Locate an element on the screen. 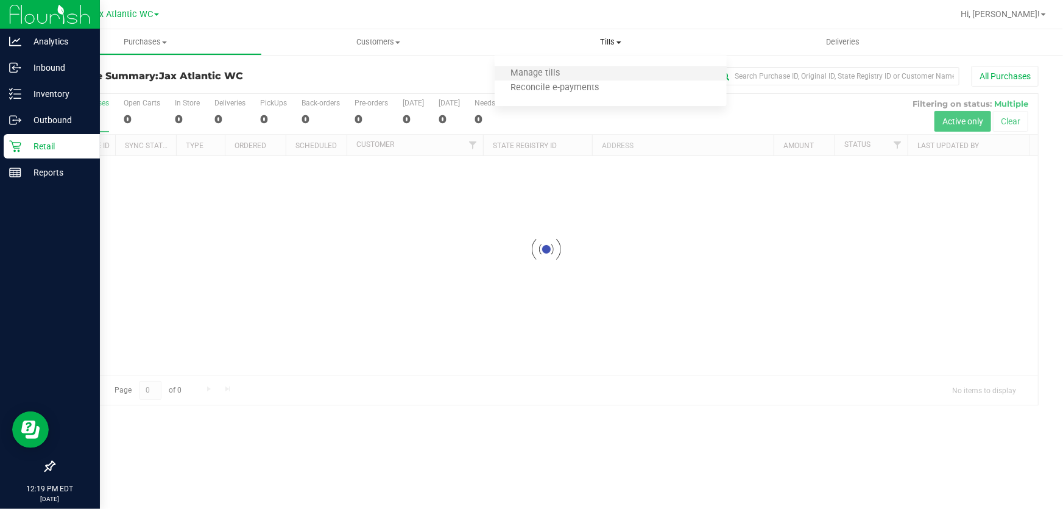 This screenshot has height=509, width=1063. inline-svg: Inventory is located at coordinates (15, 94).